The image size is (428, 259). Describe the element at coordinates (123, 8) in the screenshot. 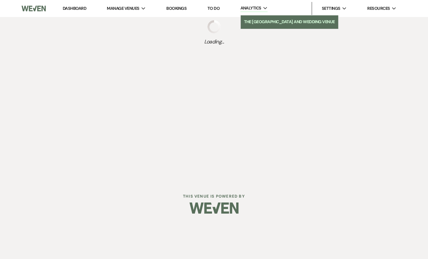

I see `span: Manage Venues` at that location.